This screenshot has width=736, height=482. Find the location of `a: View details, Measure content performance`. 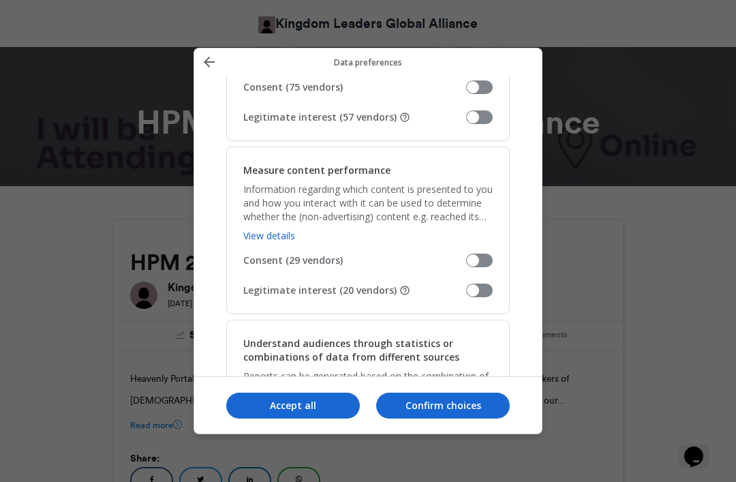

a: View details, Measure content performance is located at coordinates (269, 235).